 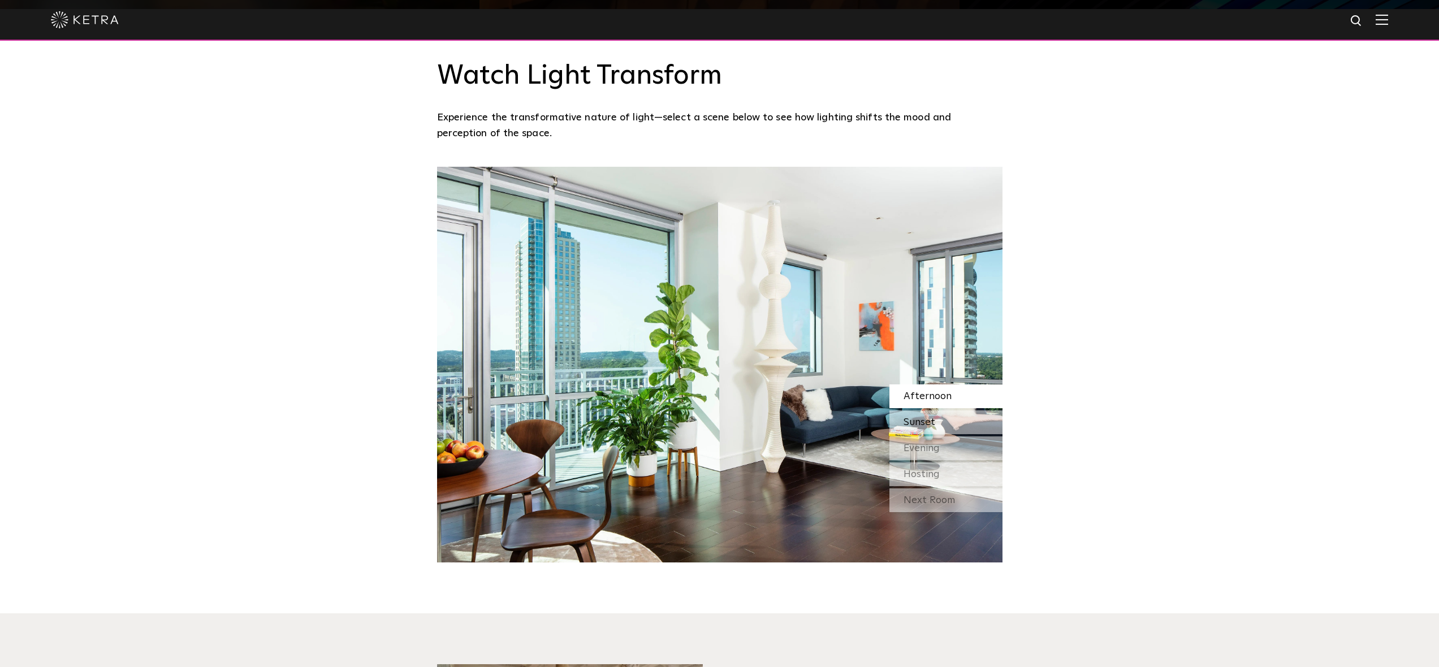 What do you see at coordinates (928, 396) in the screenshot?
I see `span: Afternoon` at bounding box center [928, 396].